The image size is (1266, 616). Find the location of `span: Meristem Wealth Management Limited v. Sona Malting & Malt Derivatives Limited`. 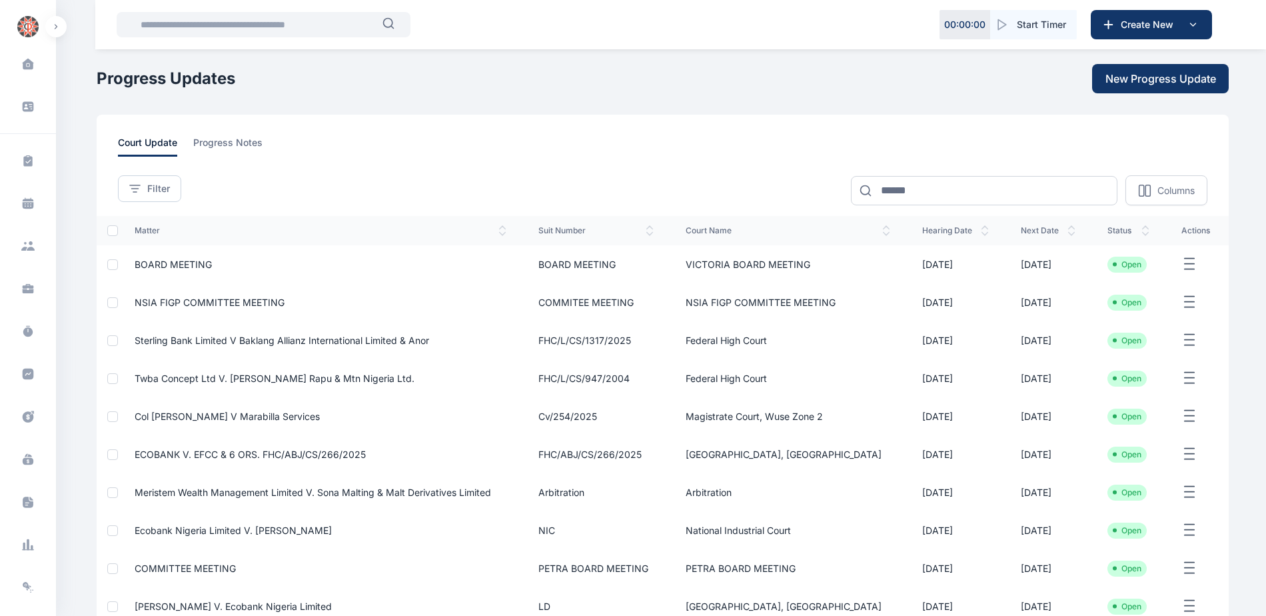

span: Meristem Wealth Management Limited v. Sona Malting & Malt Derivatives Limited is located at coordinates (313, 492).